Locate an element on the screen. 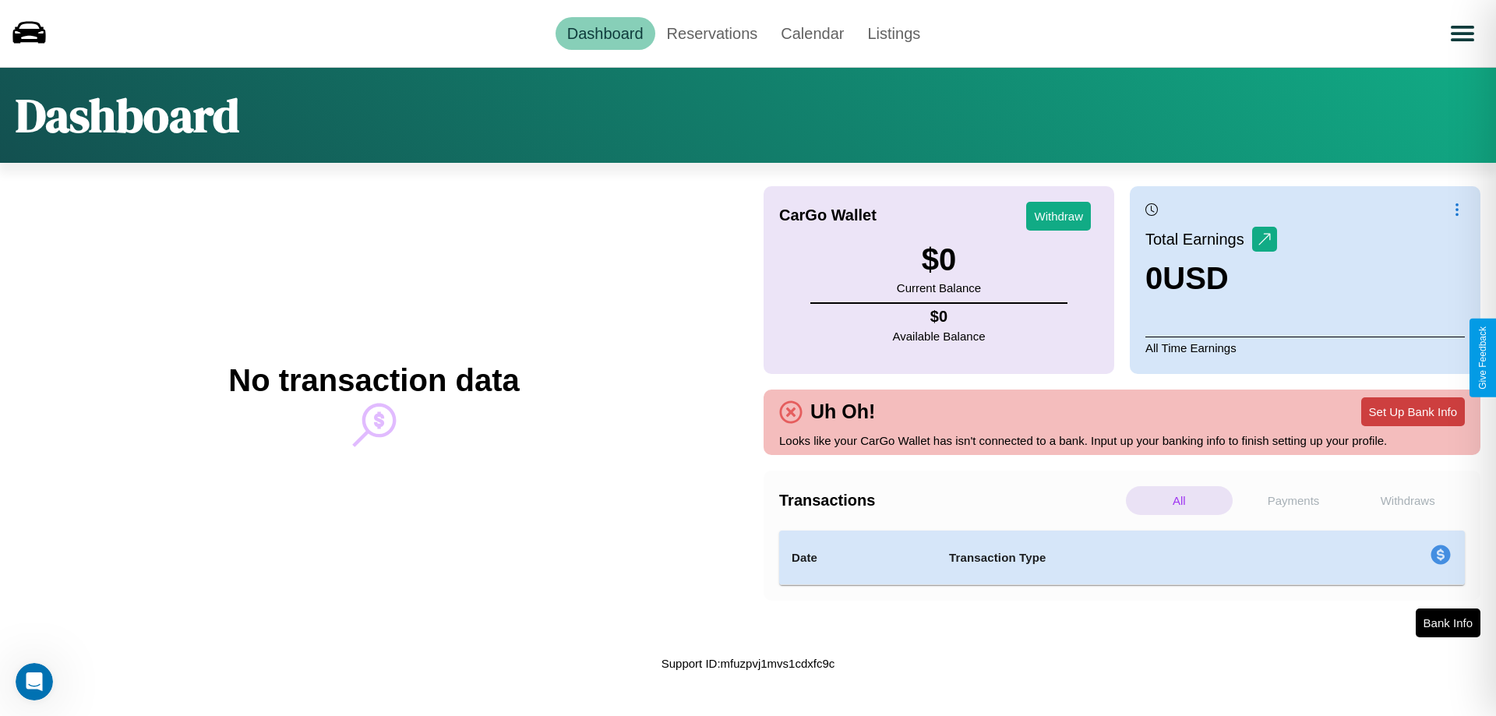  h2: No transaction data is located at coordinates (373, 380).